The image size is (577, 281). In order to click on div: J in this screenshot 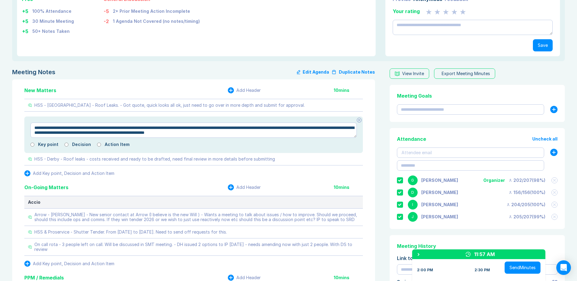, I will do `click(413, 217)`.